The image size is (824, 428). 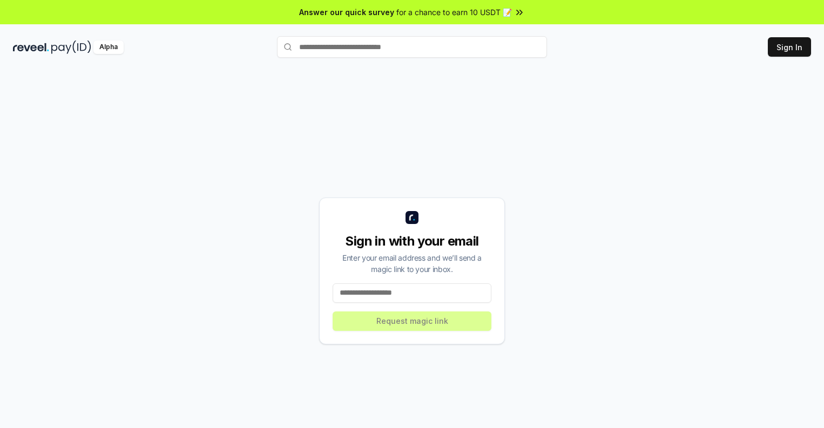 What do you see at coordinates (412, 218) in the screenshot?
I see `img: logo_small` at bounding box center [412, 218].